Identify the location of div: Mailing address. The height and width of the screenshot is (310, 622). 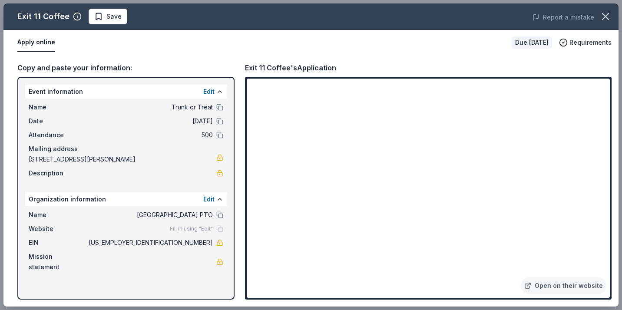
(126, 149).